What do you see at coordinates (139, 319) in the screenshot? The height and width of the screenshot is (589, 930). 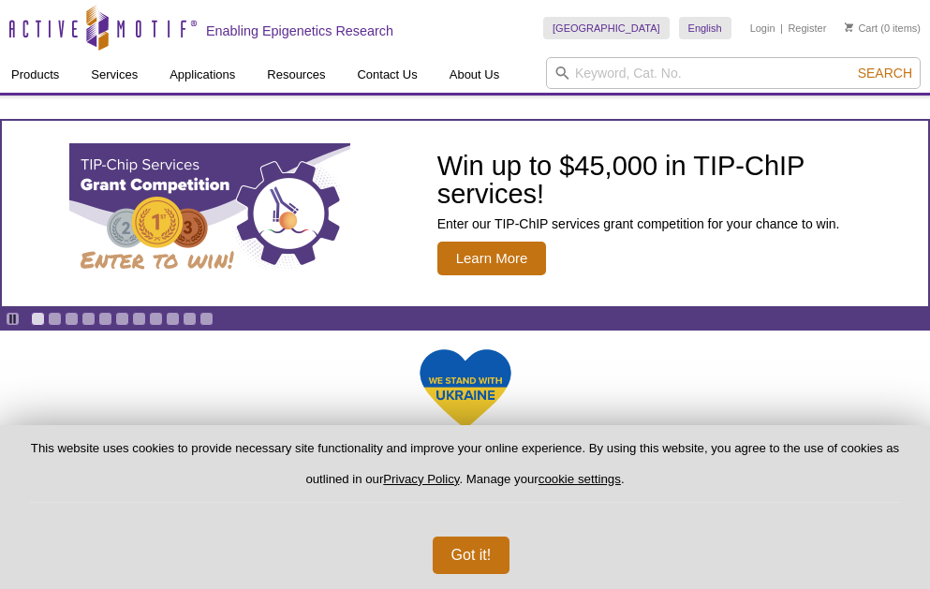 I see `a: Go to slide 7` at bounding box center [139, 319].